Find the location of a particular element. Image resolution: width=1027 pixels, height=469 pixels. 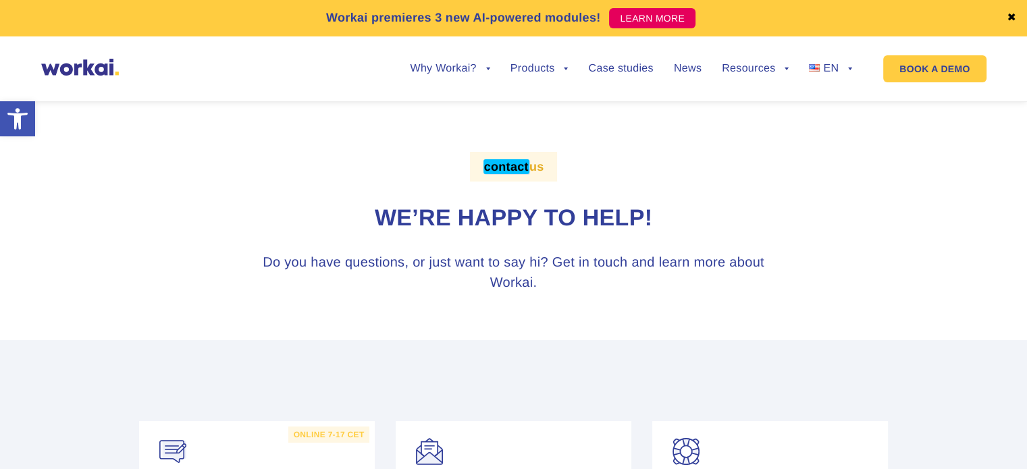

a: Resources is located at coordinates (755, 69).